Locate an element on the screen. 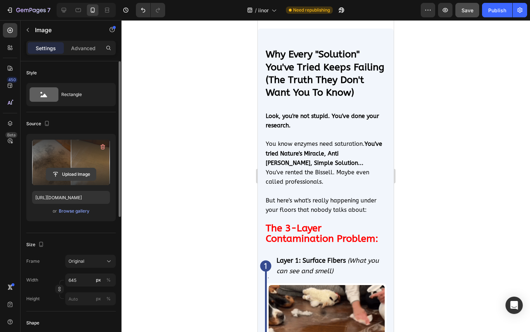  button: Upload Image is located at coordinates (71, 174).